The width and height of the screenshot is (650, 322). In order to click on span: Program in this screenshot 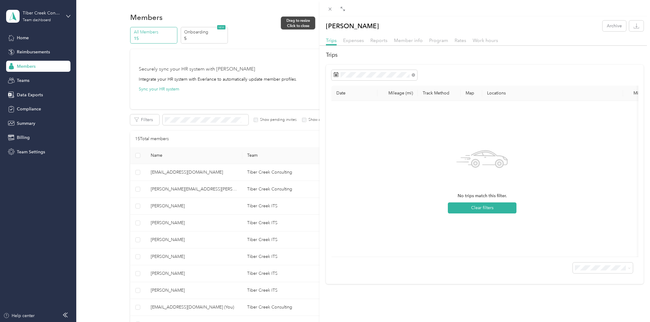, I will do `click(439, 40)`.